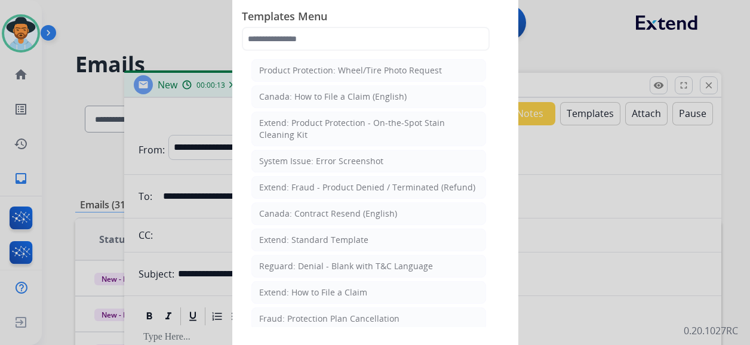  What do you see at coordinates (329, 319) in the screenshot?
I see `div: Fraud: Protection Plan Cancellation` at bounding box center [329, 319].